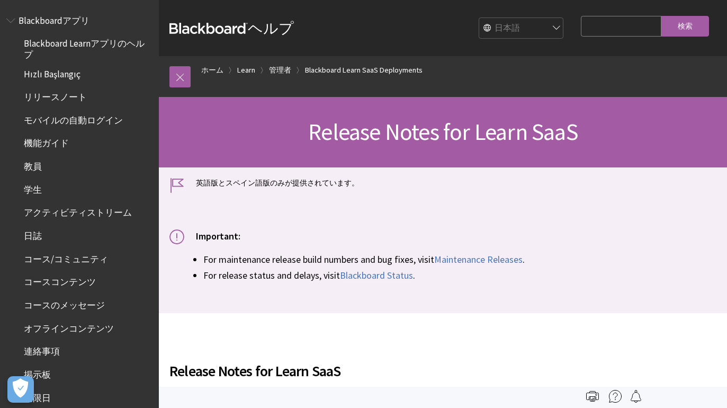 The image size is (727, 408). Describe the element at coordinates (364, 70) in the screenshot. I see `a: Blackboard Learn SaaS Deployments` at that location.